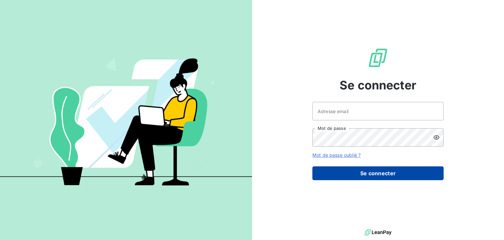  What do you see at coordinates (337, 155) in the screenshot?
I see `a: Mot de passe oublié ?` at bounding box center [337, 155].